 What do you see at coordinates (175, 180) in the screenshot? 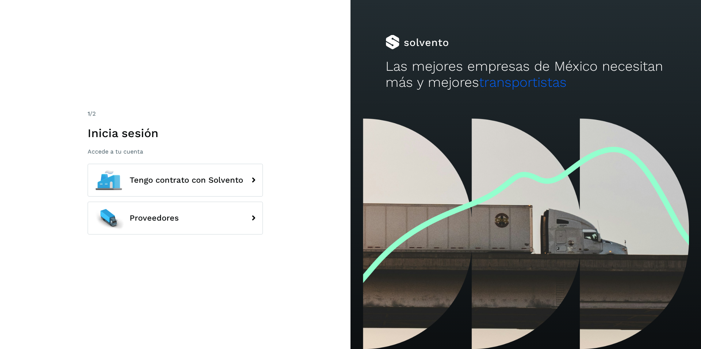
I see `button: Tengo contrato con Solvento` at bounding box center [175, 180].